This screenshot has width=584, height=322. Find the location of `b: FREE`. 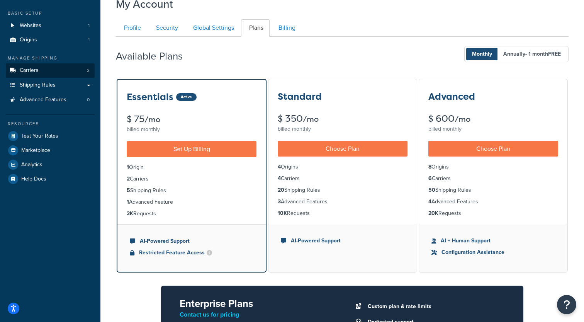

b: FREE is located at coordinates (555, 54).